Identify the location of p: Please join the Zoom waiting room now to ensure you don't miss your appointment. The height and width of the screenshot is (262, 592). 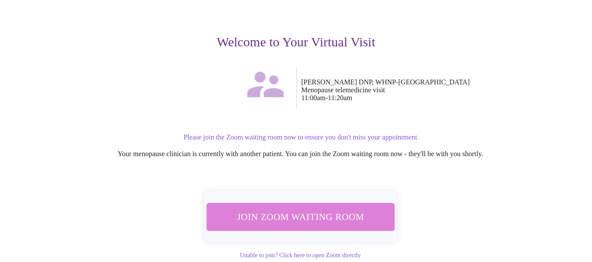
(300, 137).